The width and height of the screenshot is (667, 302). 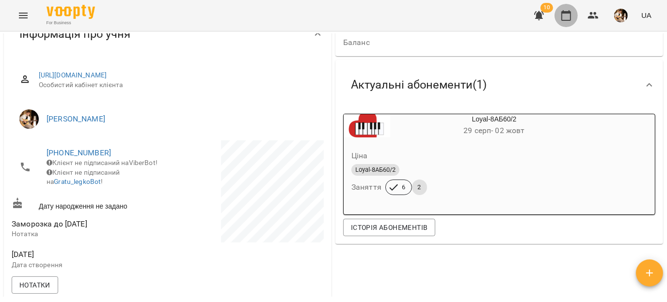 I want to click on span: Інформація про учня, so click(x=75, y=34).